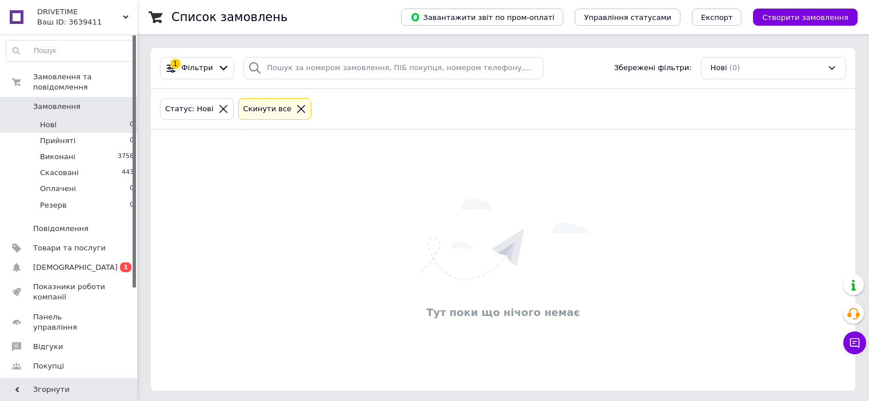 This screenshot has width=869, height=401. What do you see at coordinates (69, 292) in the screenshot?
I see `span: Показники роботи компанії` at bounding box center [69, 292].